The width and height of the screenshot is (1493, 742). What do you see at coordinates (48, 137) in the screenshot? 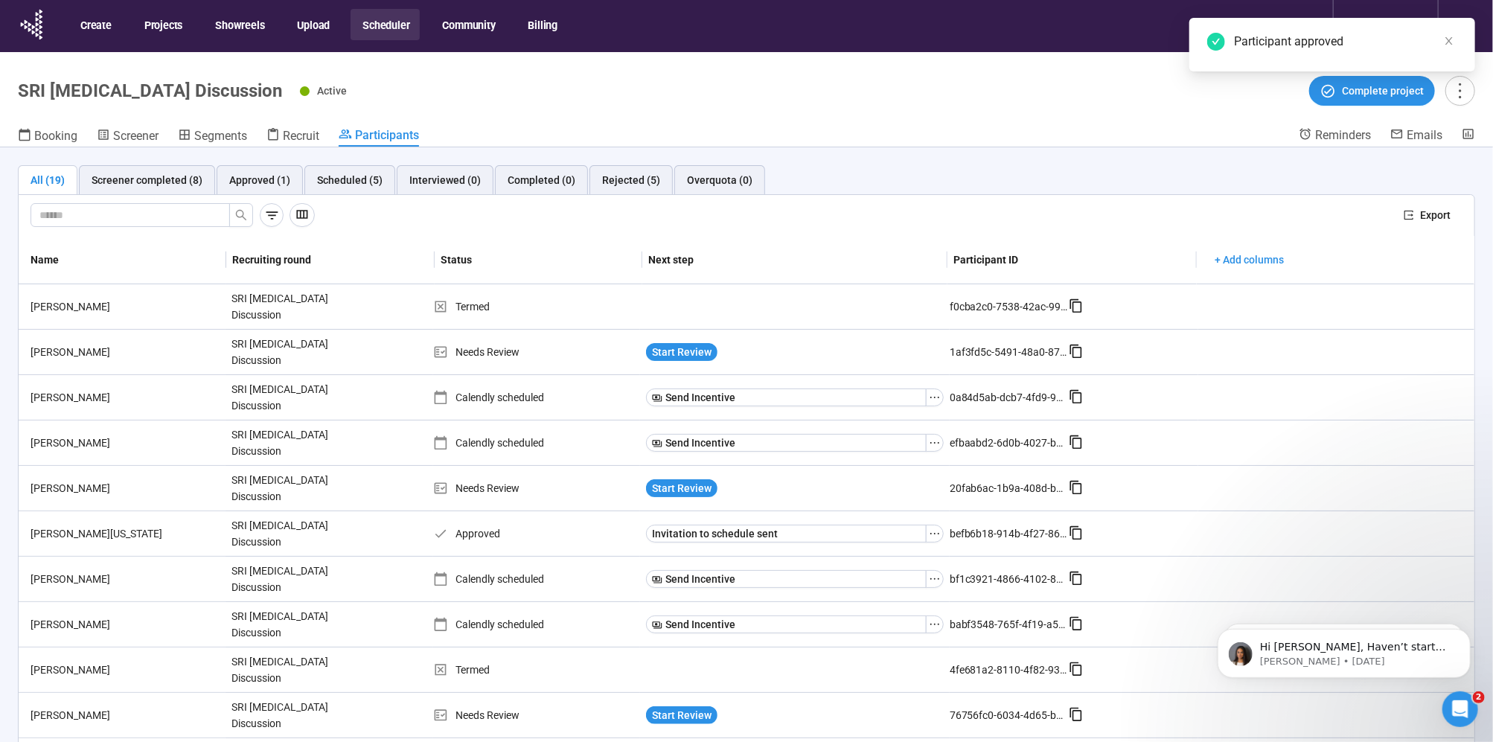
I see `a: Booking` at bounding box center [48, 137].